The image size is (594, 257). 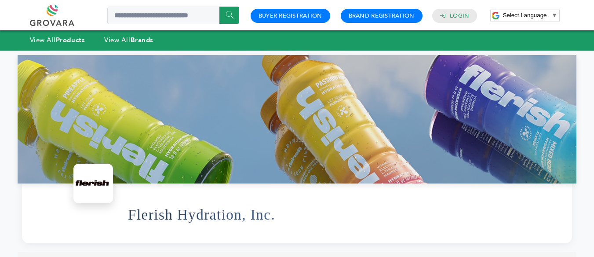 What do you see at coordinates (93, 183) in the screenshot?
I see `img: Flerish Hydration, Inc. Logo` at bounding box center [93, 183].